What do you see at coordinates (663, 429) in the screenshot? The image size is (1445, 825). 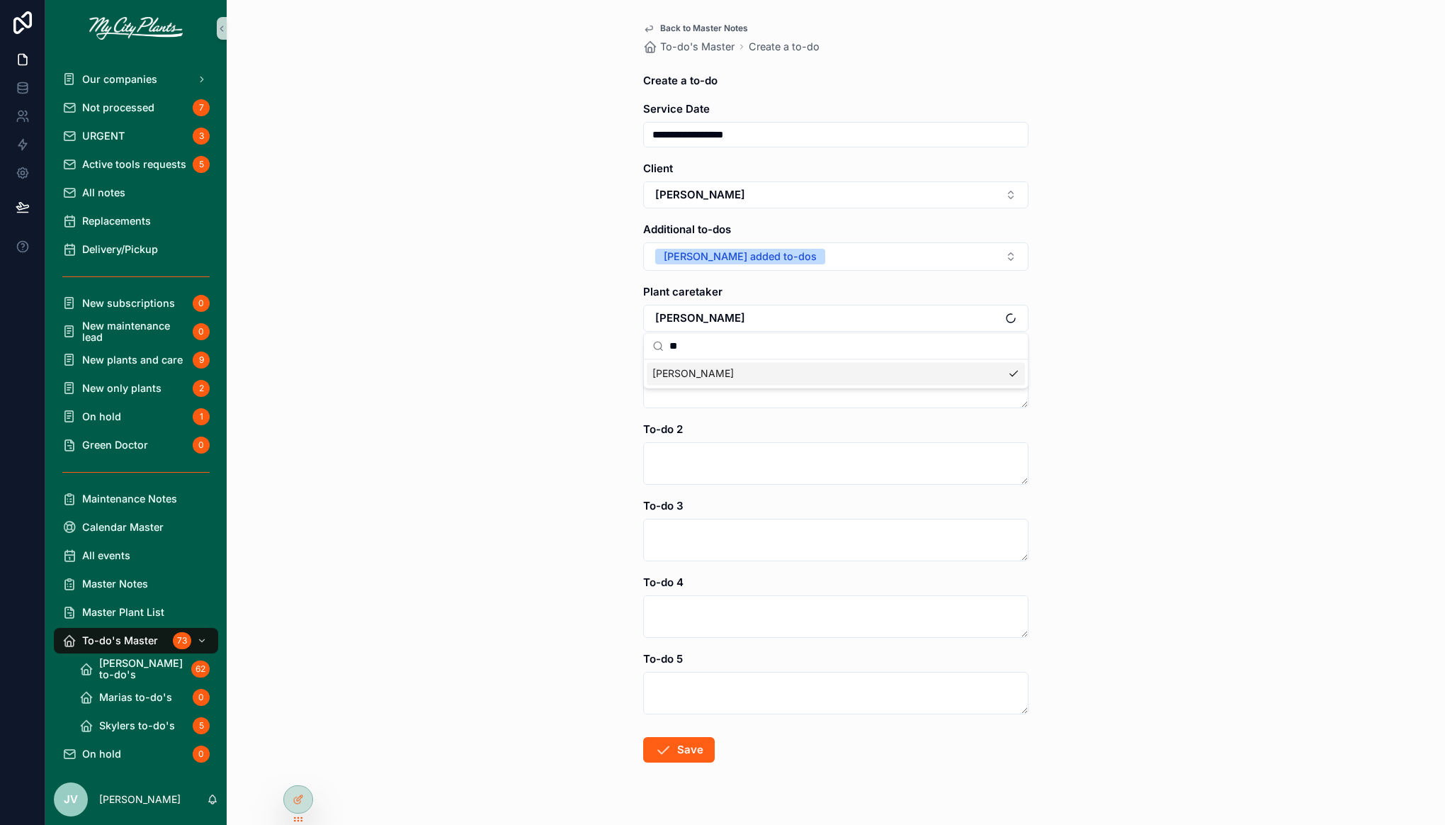 I see `span: To-do 2` at bounding box center [663, 429].